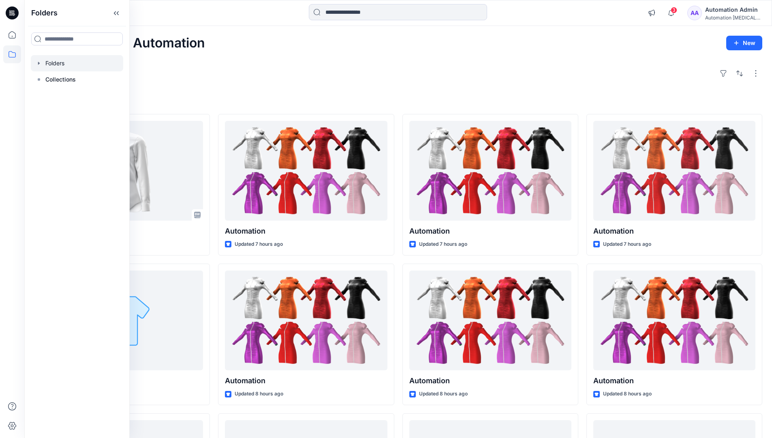 The height and width of the screenshot is (438, 772). What do you see at coordinates (60, 79) in the screenshot?
I see `p: Collections` at bounding box center [60, 79].